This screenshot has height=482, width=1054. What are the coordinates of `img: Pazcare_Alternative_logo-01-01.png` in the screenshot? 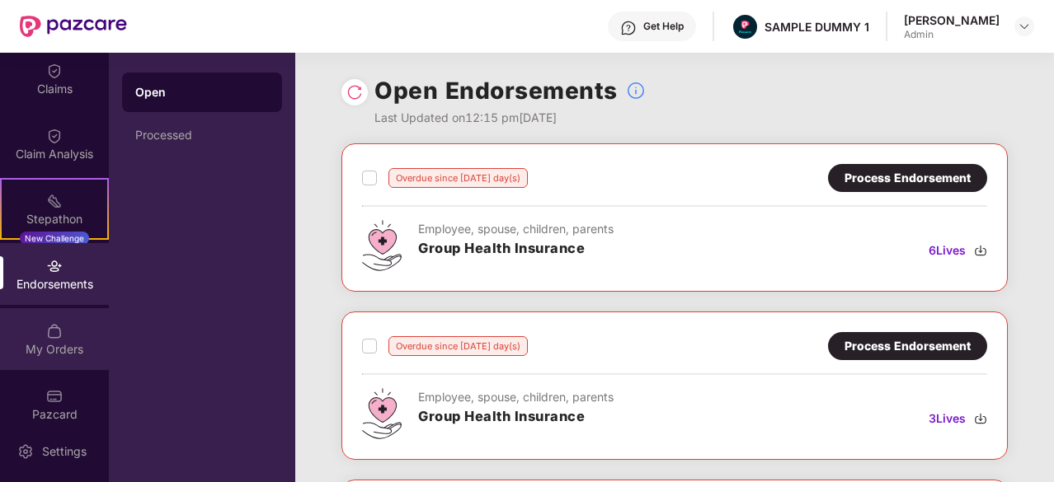 It's located at (744, 26).